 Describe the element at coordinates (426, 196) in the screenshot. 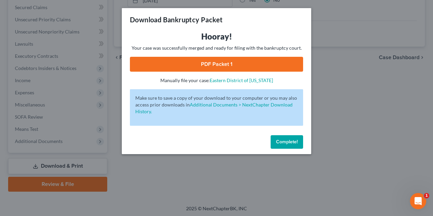

I see `span: 1` at that location.